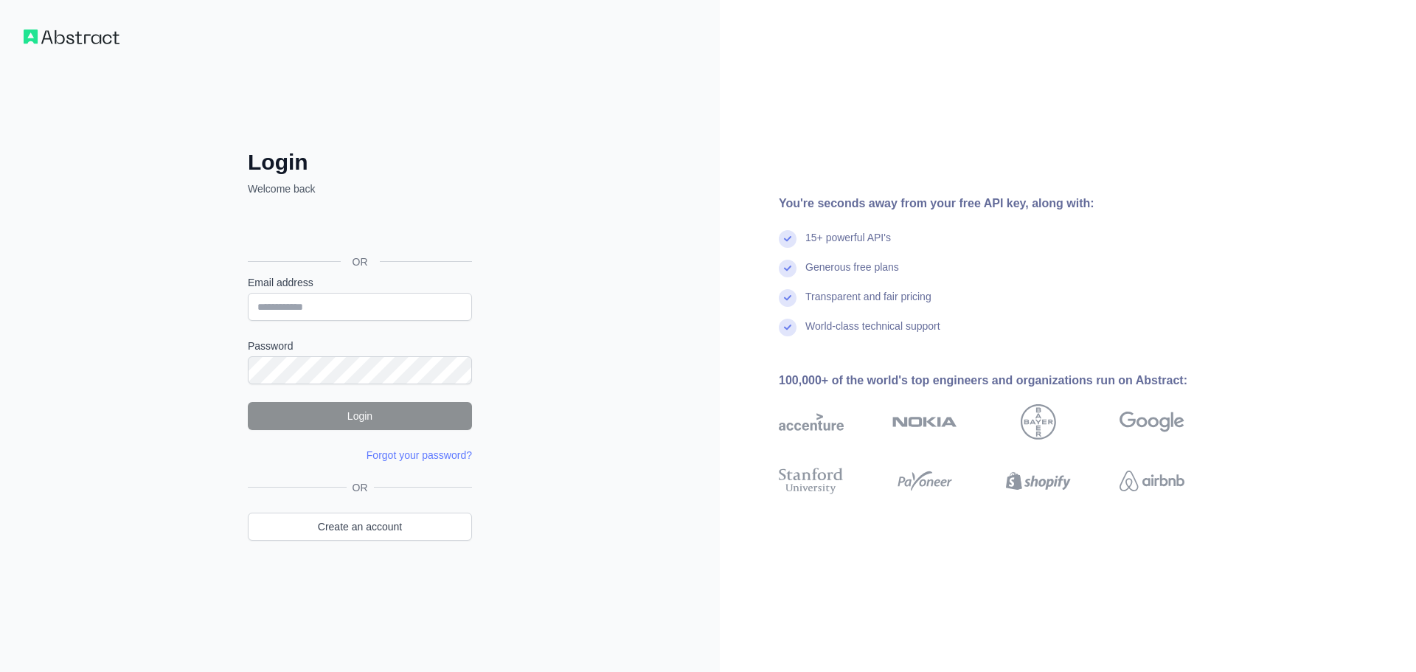 The width and height of the screenshot is (1416, 672). Describe the element at coordinates (360, 346) in the screenshot. I see `label: Password` at that location.